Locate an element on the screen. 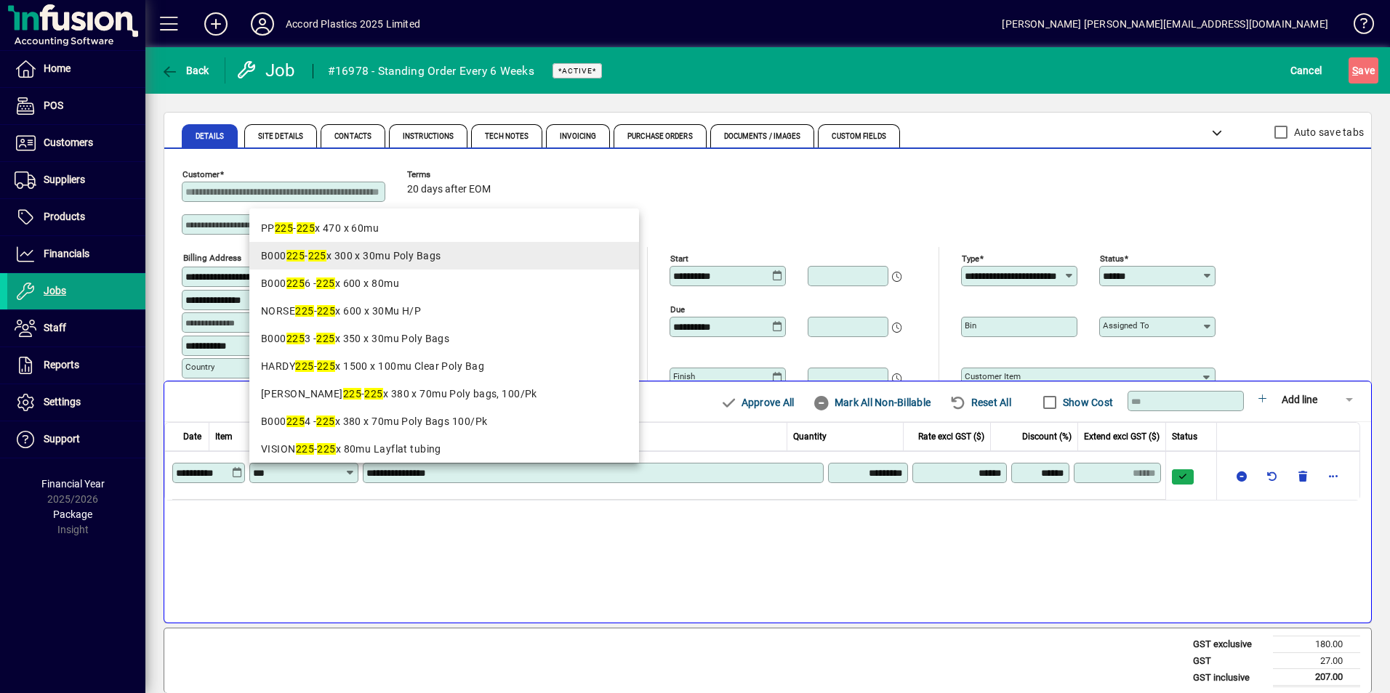 This screenshot has width=1390, height=693. div: B000 6 - x 600 x 80mu is located at coordinates (444, 283).